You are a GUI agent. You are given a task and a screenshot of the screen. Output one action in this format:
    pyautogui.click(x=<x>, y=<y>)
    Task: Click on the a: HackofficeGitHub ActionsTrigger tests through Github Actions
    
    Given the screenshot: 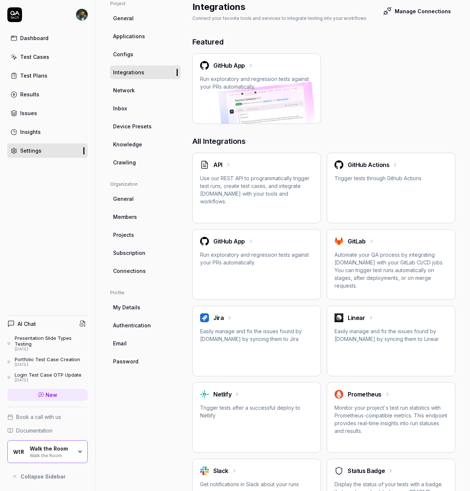 What is the action you would take?
    pyautogui.click(x=391, y=188)
    